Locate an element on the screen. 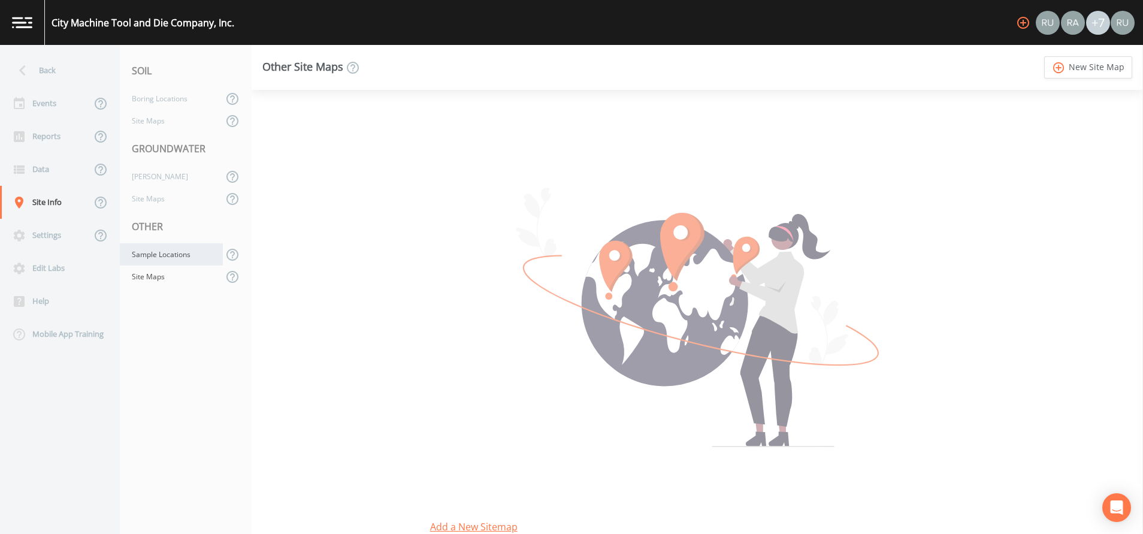  i: add_circle_outline is located at coordinates (1059, 68).